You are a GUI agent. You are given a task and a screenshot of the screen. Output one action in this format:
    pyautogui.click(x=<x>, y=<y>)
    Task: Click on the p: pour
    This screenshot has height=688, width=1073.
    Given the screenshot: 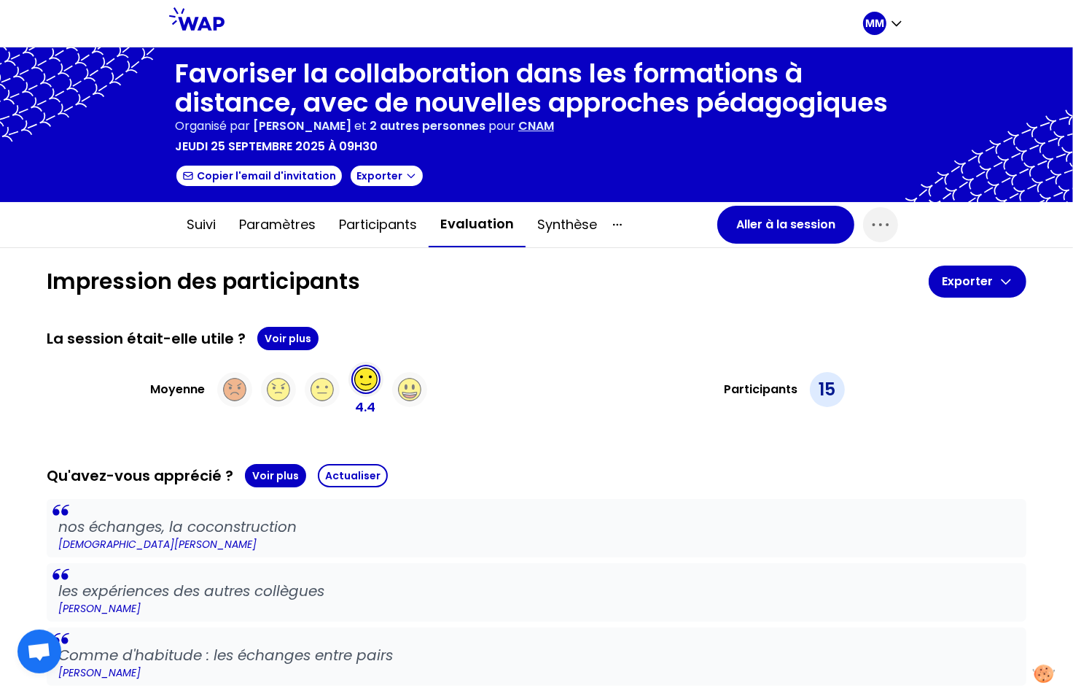 What is the action you would take?
    pyautogui.click(x=502, y=126)
    